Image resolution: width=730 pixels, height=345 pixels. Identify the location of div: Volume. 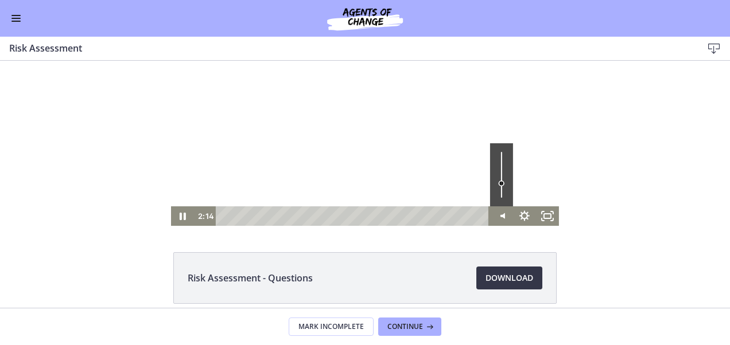
(501, 144).